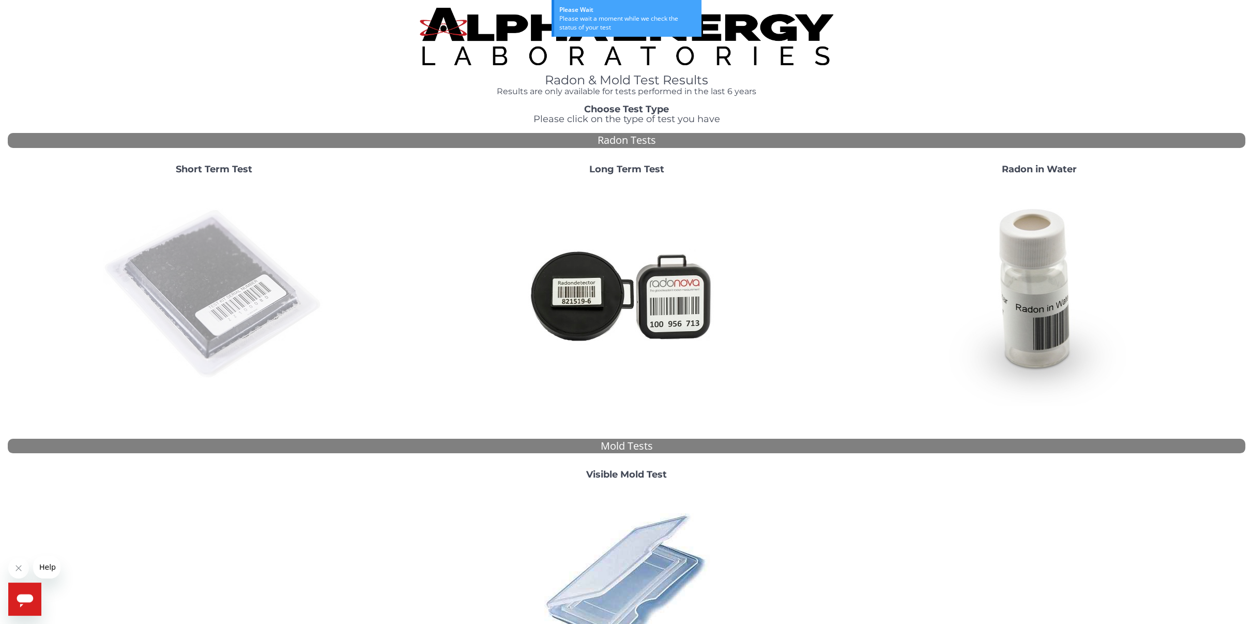 This screenshot has height=624, width=1253. Describe the element at coordinates (627, 92) in the screenshot. I see `h4: Results are only available for tests performed in the last 6 years` at that location.